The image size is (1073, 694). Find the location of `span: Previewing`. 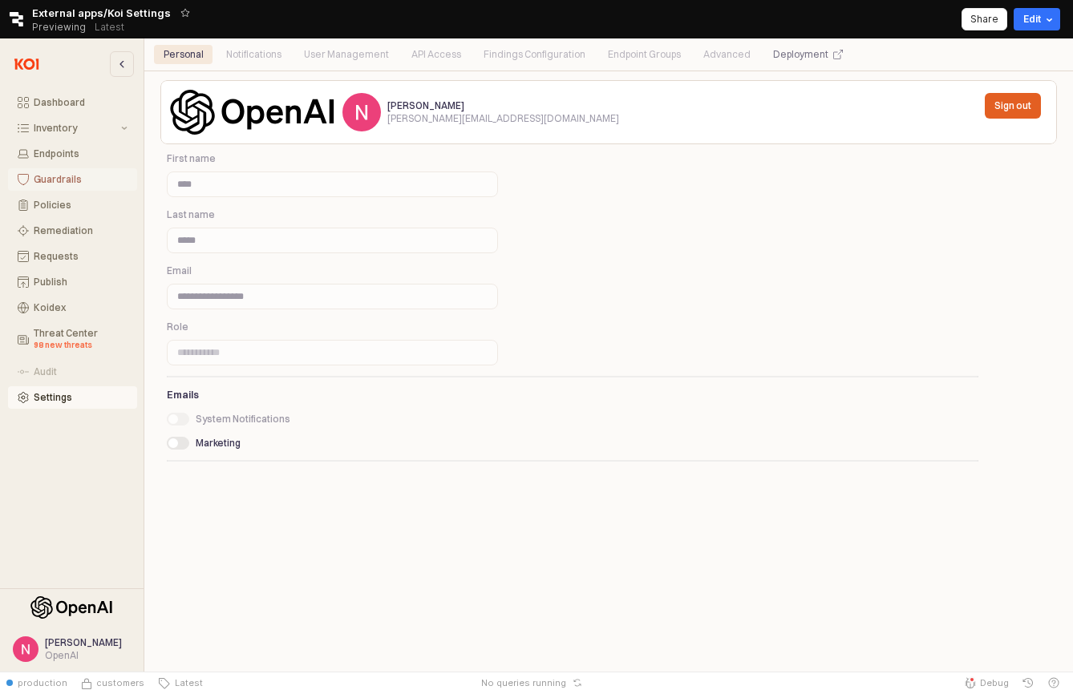

span: Previewing is located at coordinates (59, 27).